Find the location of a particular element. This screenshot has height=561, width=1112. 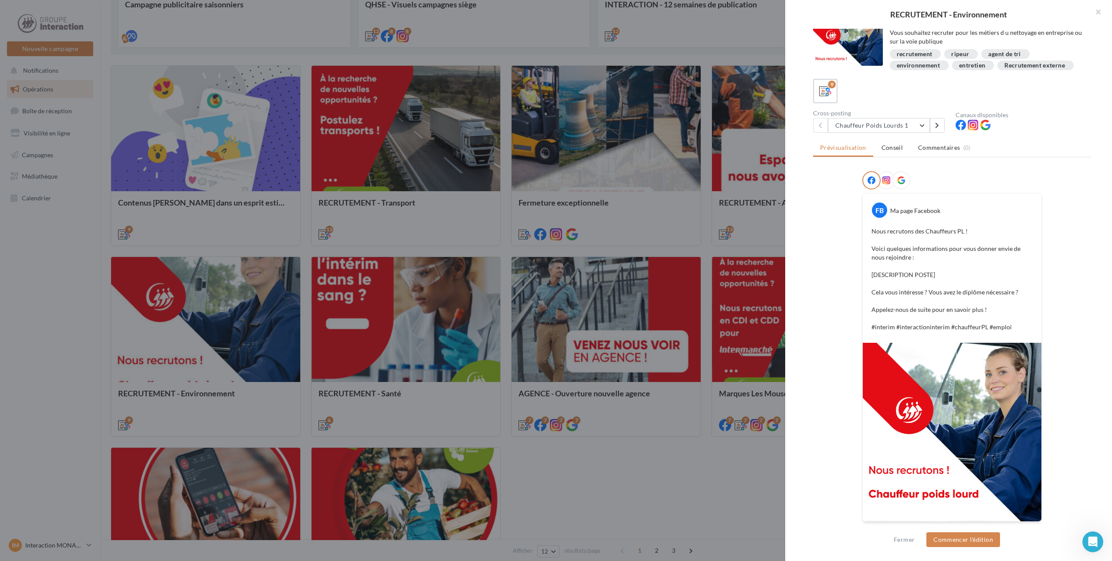

div: RECRUTEMENT - Environnement is located at coordinates (949, 14).